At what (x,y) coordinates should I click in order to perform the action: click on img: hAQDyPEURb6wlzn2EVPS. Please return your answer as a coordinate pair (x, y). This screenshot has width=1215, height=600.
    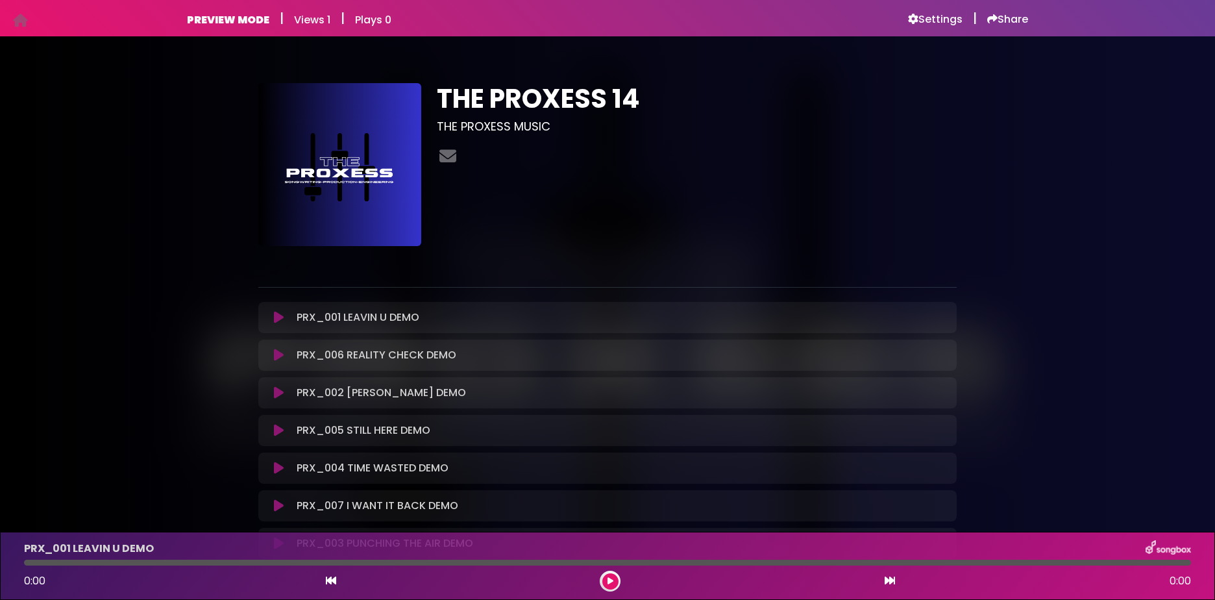
    Looking at the image, I should click on (339, 164).